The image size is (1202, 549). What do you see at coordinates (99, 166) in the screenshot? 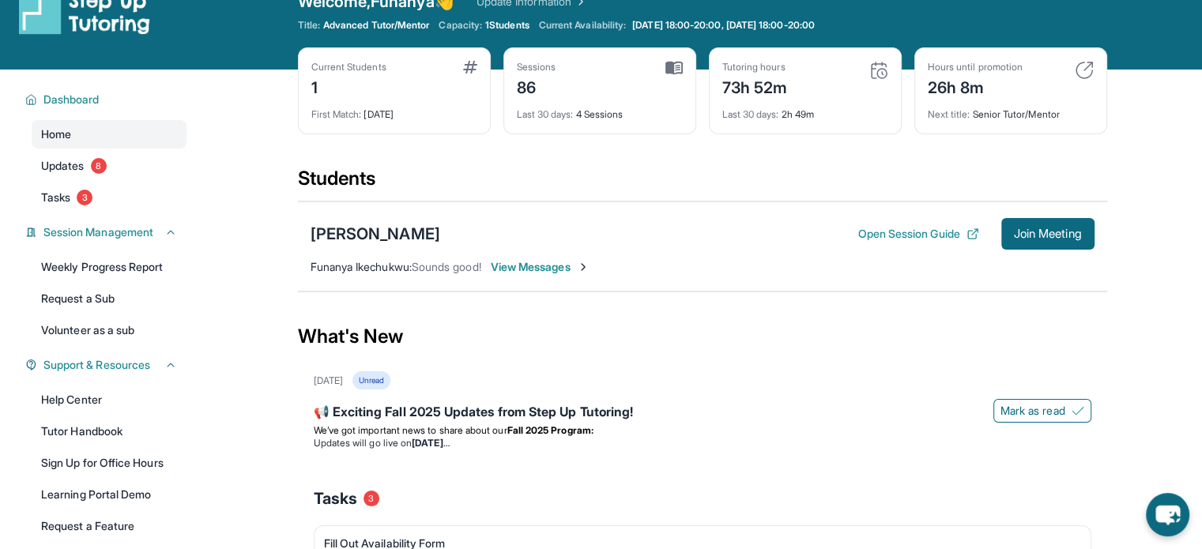
I see `span: 8` at bounding box center [99, 166].